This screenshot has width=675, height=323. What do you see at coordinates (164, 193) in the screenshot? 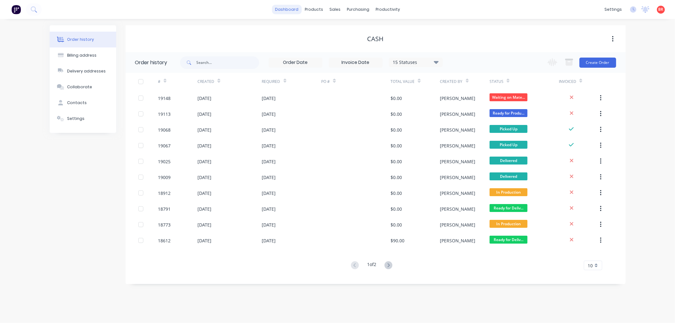
I see `div: 18912` at bounding box center [164, 193].